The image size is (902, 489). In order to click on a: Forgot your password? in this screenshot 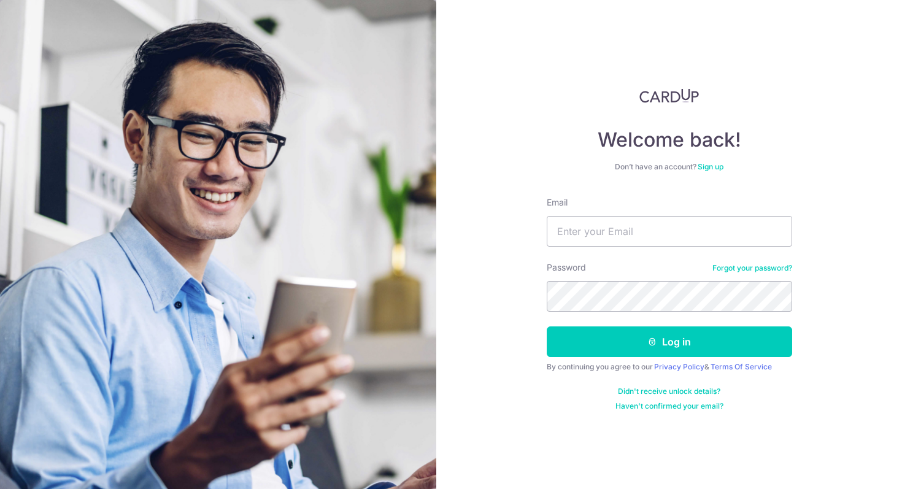, I will do `click(752, 268)`.